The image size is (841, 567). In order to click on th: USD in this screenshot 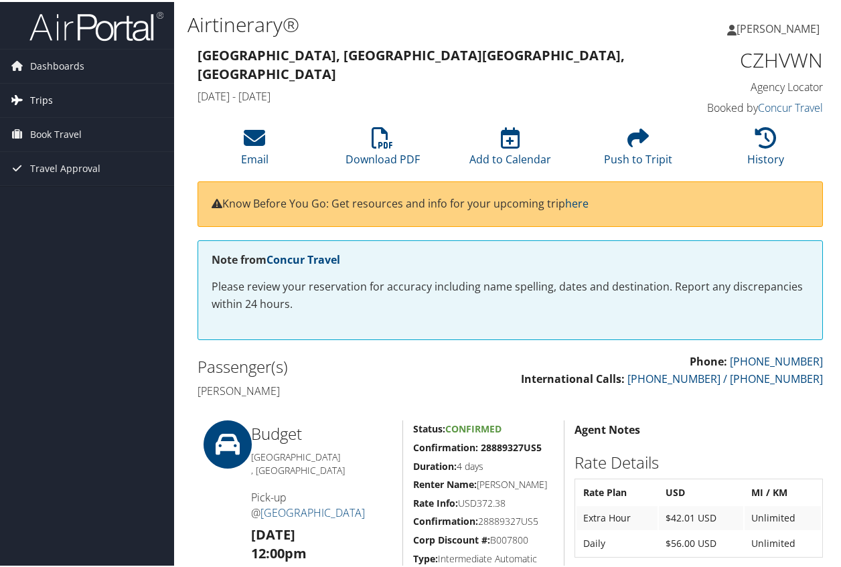, I will do `click(701, 491)`.